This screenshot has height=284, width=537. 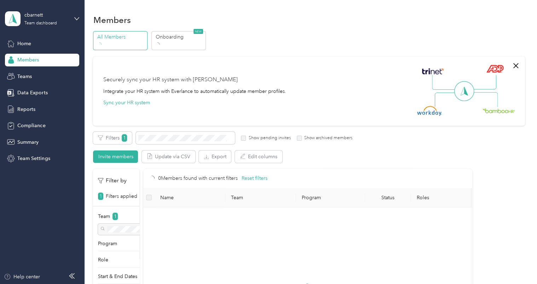 I want to click on label: Show pending invites, so click(x=268, y=138).